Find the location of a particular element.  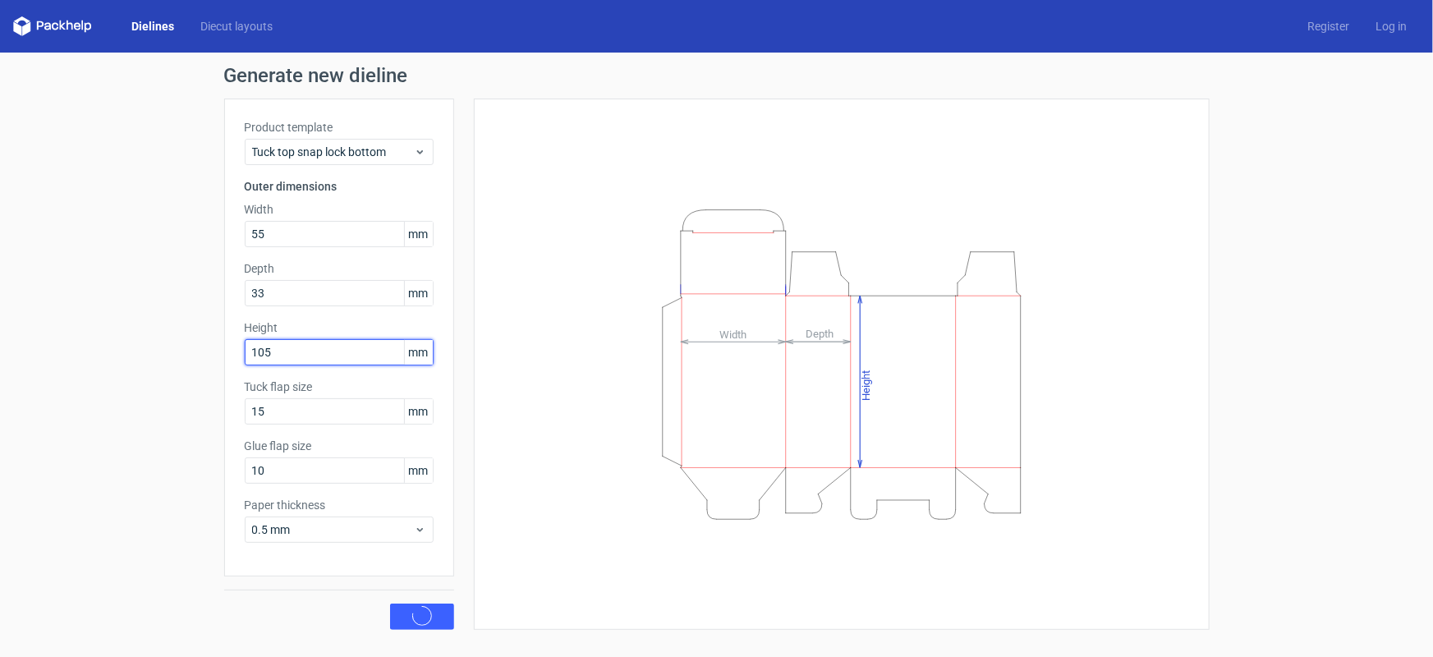

label: Product template is located at coordinates (339, 127).